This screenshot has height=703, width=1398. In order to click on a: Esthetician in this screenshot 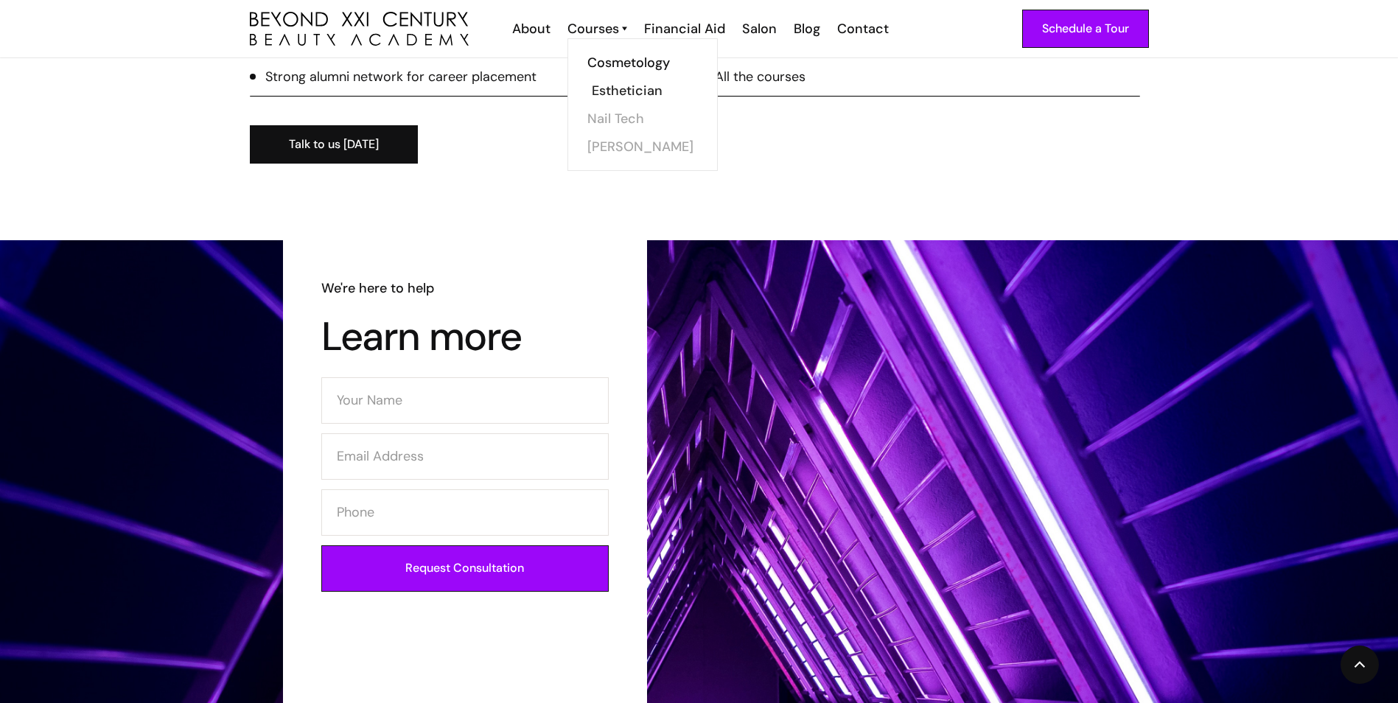, I will do `click(647, 91)`.